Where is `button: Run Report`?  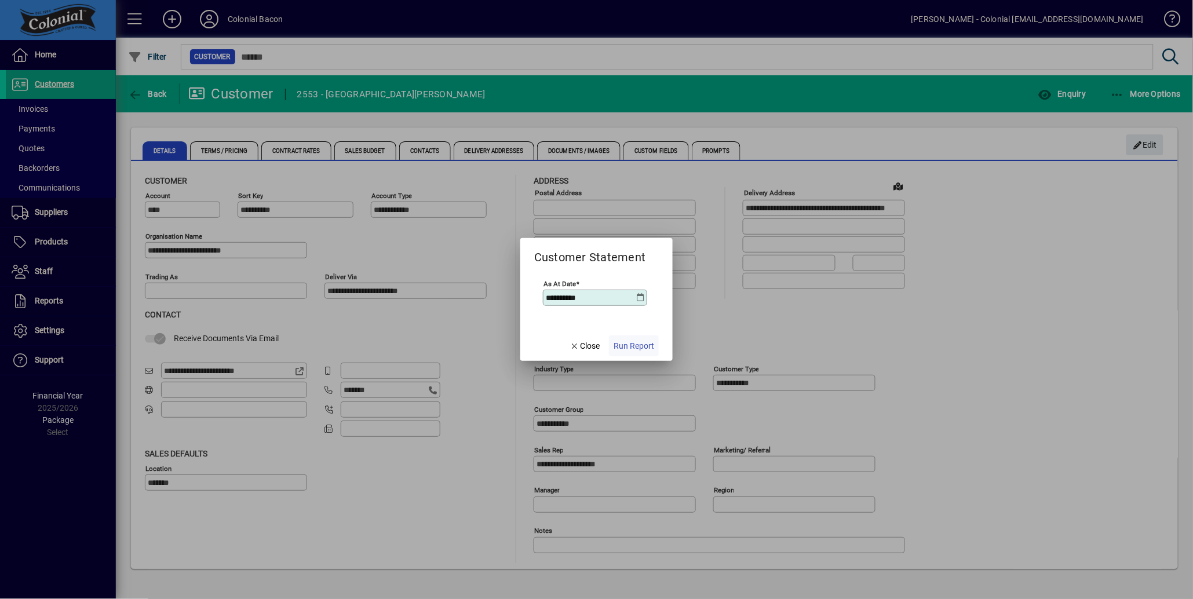 button: Run Report is located at coordinates (634, 346).